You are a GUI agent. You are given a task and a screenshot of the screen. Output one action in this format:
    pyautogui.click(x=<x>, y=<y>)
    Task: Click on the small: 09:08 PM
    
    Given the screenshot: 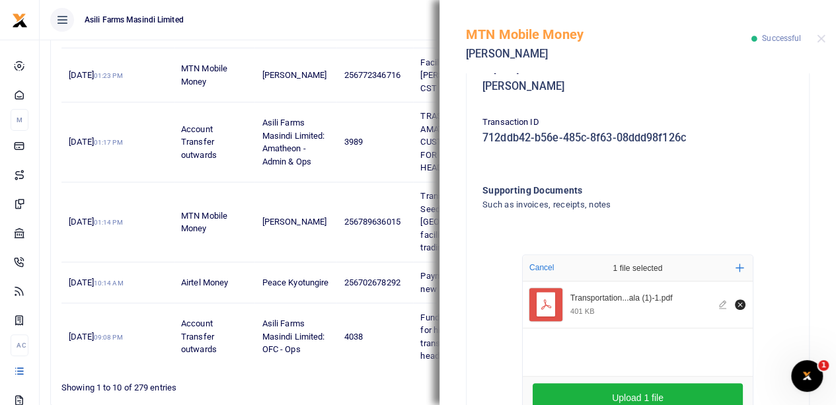 What is the action you would take?
    pyautogui.click(x=108, y=337)
    